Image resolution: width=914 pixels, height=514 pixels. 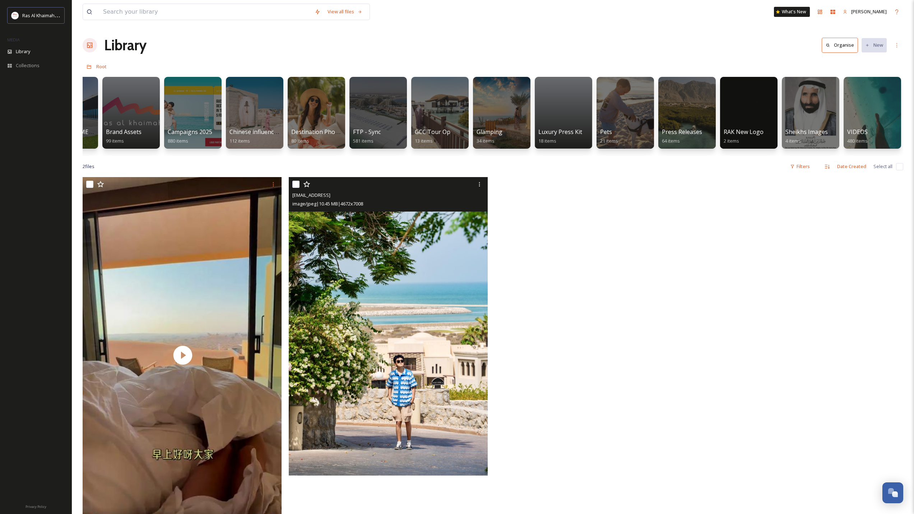 I want to click on span: GCC Tour Op, so click(x=432, y=132).